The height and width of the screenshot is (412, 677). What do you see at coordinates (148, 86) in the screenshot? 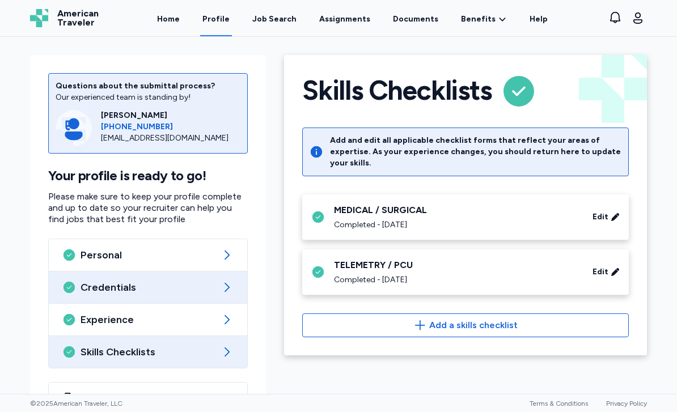
I see `div: Questions about the submittal process?` at bounding box center [148, 86].